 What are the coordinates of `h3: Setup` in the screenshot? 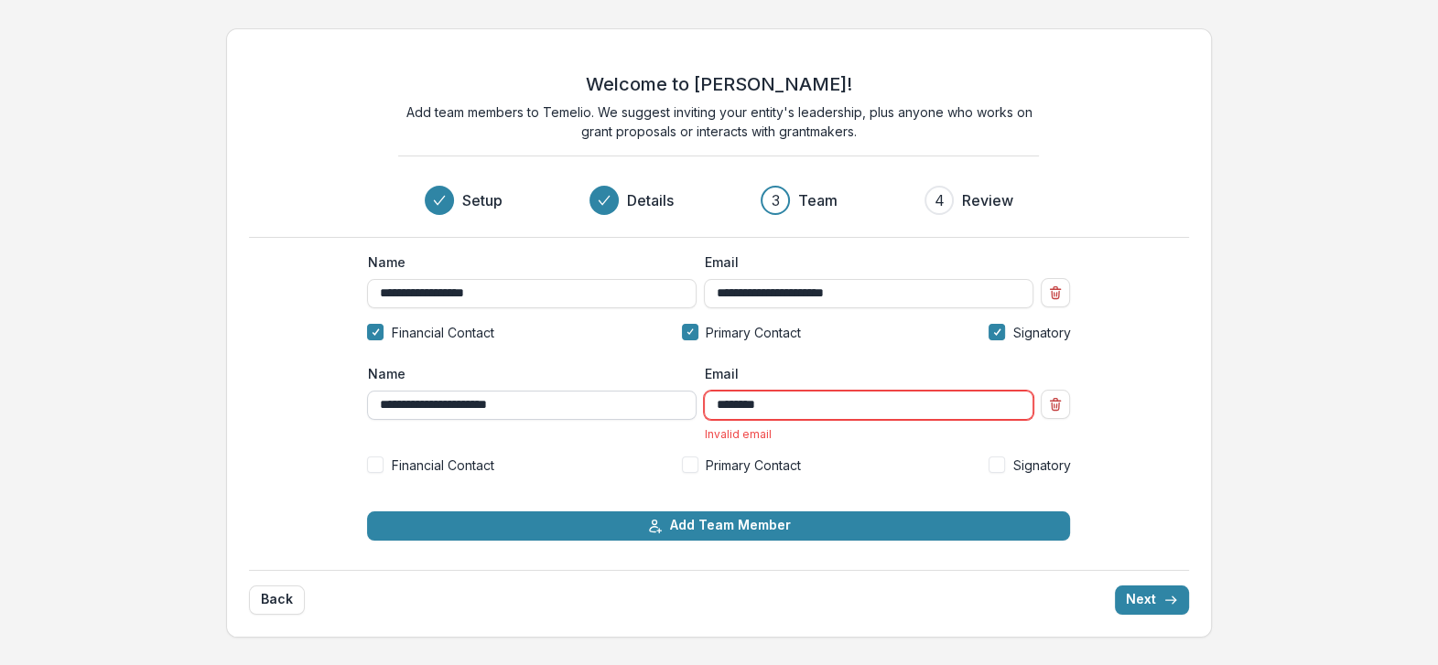 It's located at (481, 200).